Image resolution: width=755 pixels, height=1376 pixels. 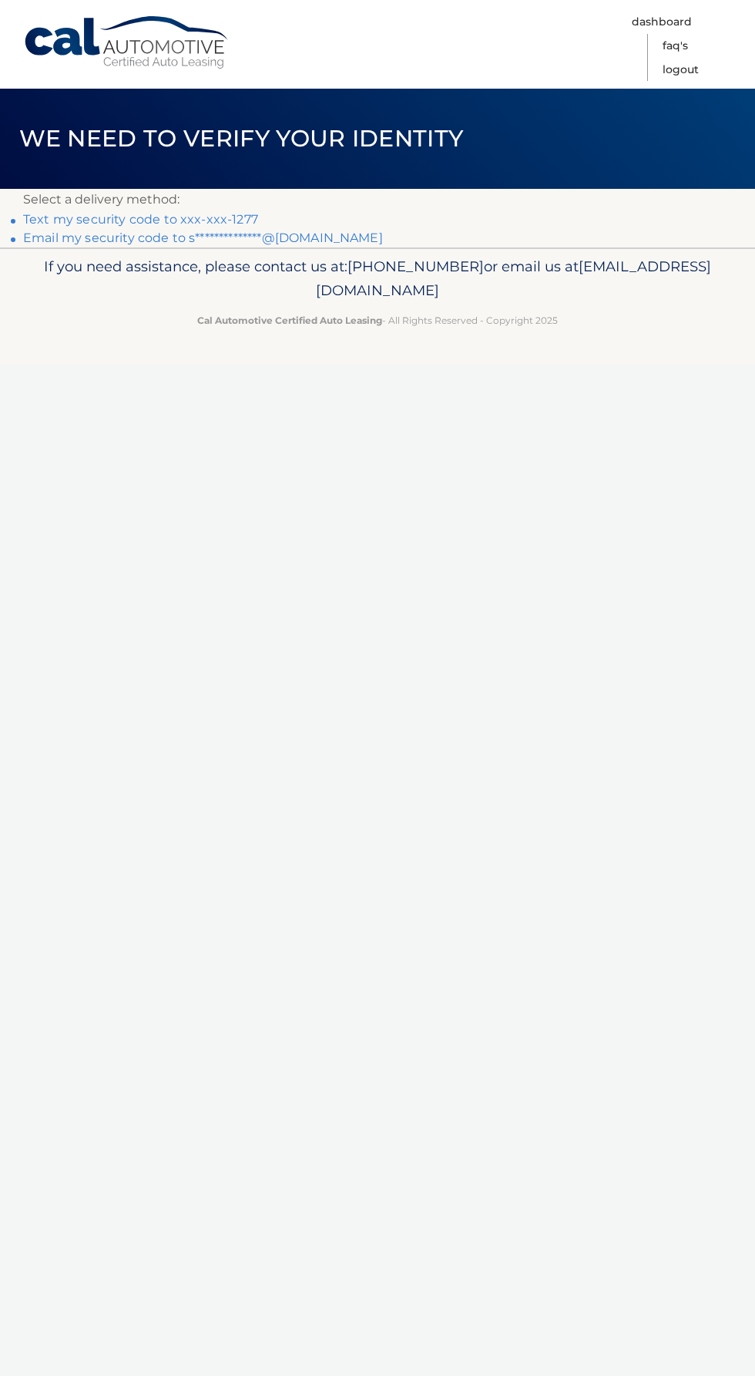 What do you see at coordinates (378, 200) in the screenshot?
I see `p: Select a delivery method:` at bounding box center [378, 200].